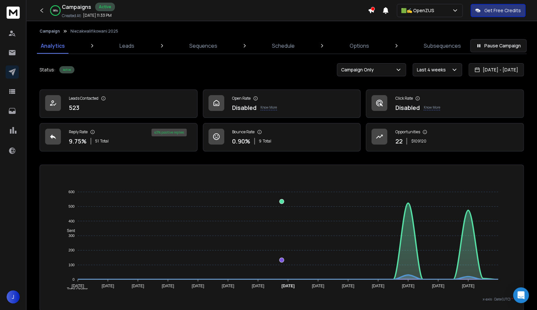 The height and width of the screenshot is (310, 537). What do you see at coordinates (359, 46) in the screenshot?
I see `p: Options` at bounding box center [359, 46].